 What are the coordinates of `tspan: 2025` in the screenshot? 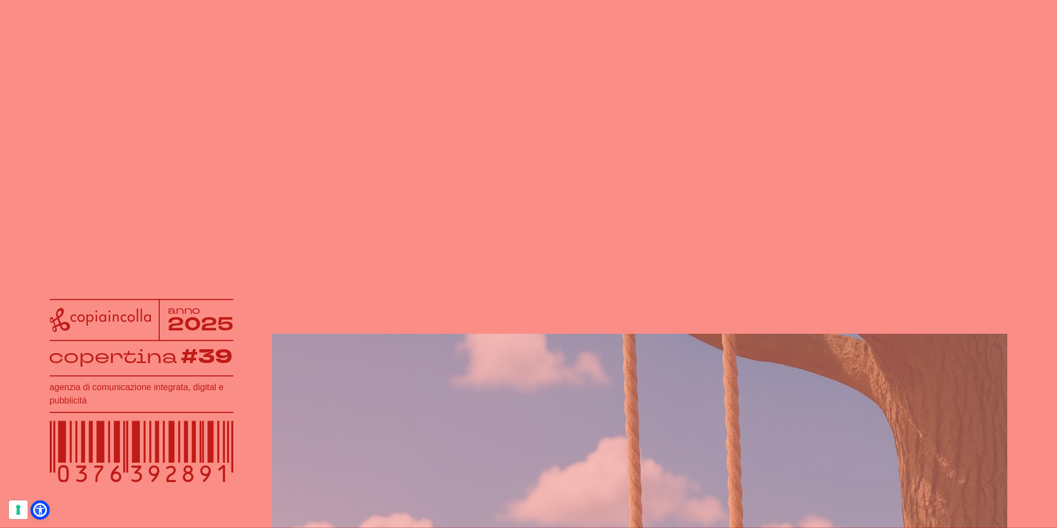 It's located at (201, 325).